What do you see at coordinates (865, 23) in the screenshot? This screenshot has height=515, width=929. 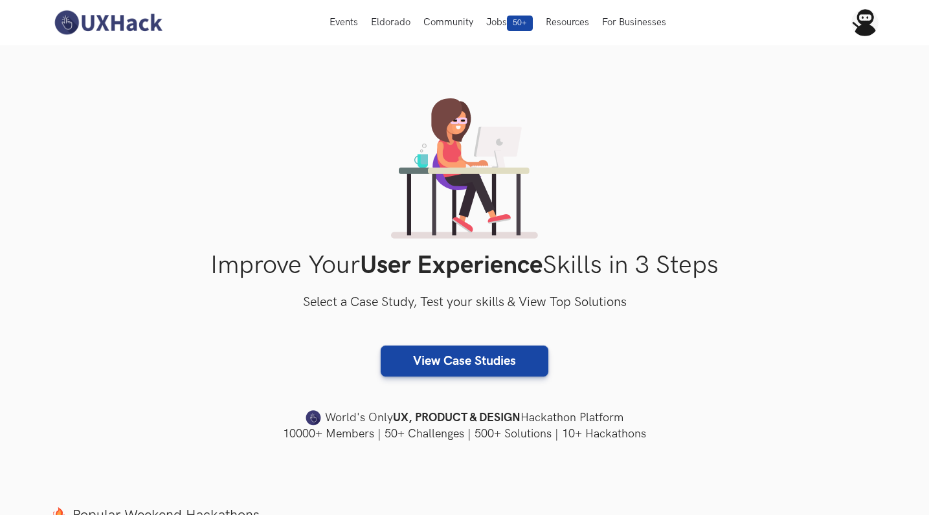 I see `img: Your profile pic` at bounding box center [865, 23].